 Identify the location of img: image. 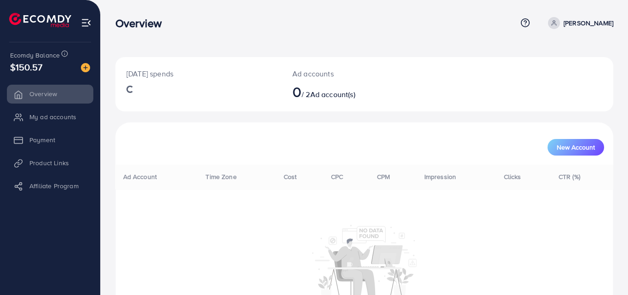
(85, 68).